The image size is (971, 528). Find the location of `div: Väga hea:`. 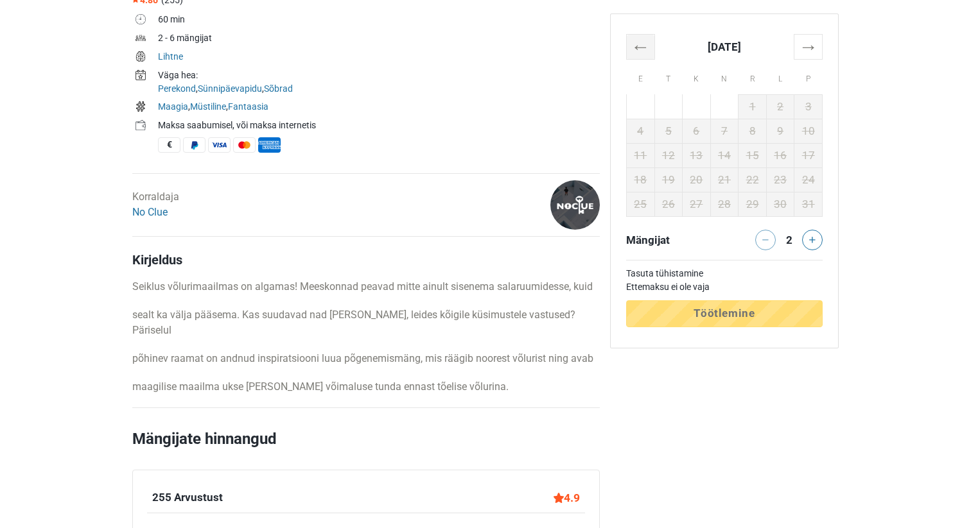

div: Väga hea: is located at coordinates (379, 75).